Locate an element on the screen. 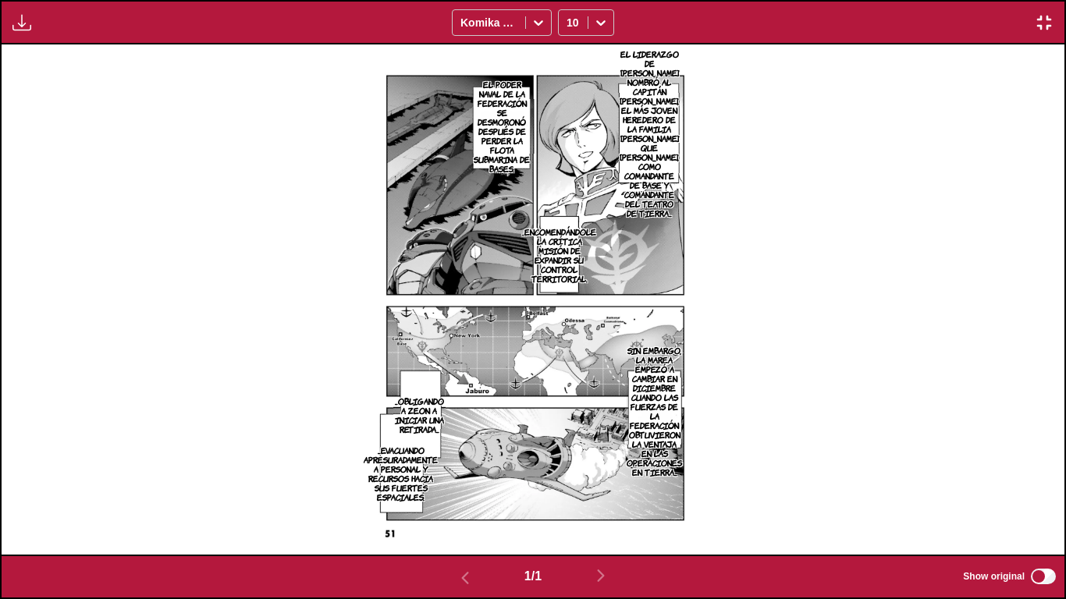 Image resolution: width=1066 pixels, height=599 pixels. img: Download translated images is located at coordinates (22, 23).